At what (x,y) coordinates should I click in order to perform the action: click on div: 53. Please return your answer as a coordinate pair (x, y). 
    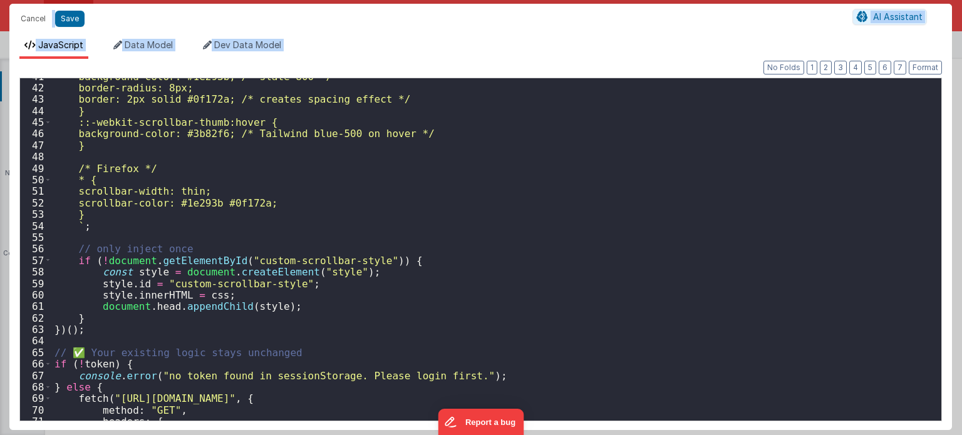
    Looking at the image, I should click on (36, 214).